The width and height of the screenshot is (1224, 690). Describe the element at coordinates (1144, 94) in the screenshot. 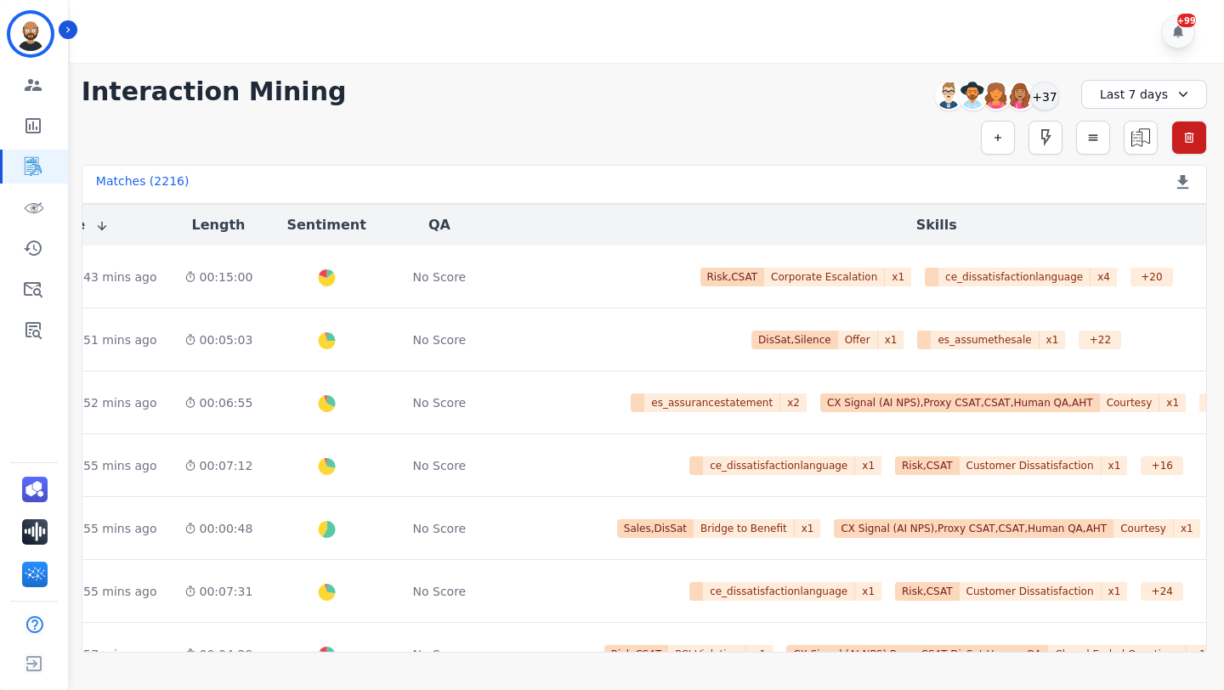

I see `div: Last 7 days` at that location.